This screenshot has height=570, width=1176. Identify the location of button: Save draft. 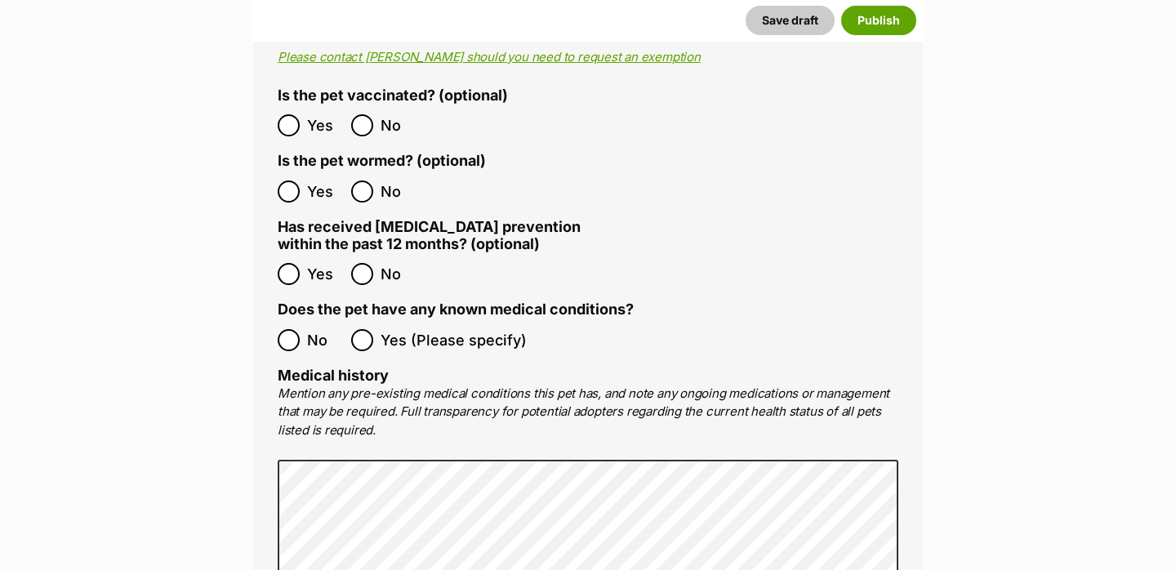
(790, 20).